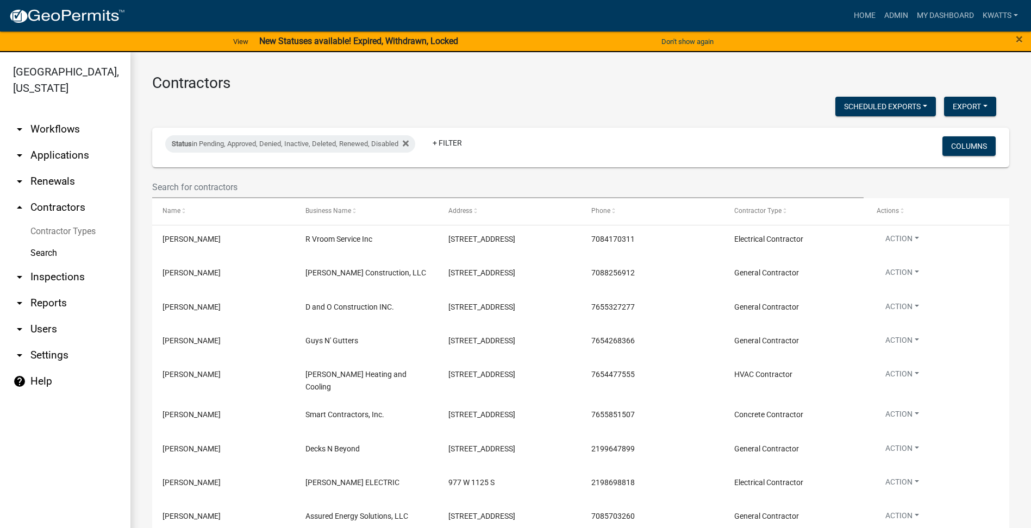  I want to click on span: Address, so click(460, 211).